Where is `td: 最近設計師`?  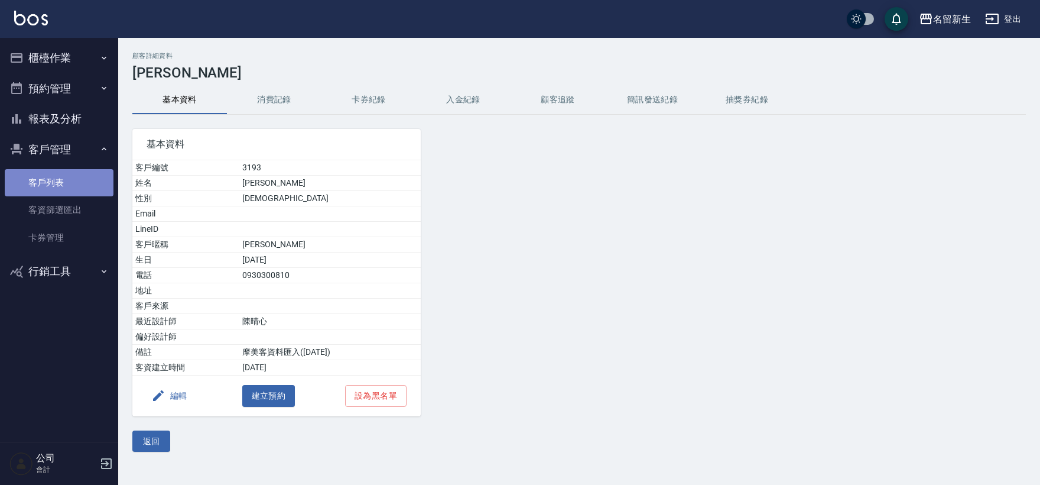 td: 最近設計師 is located at coordinates (186, 321).